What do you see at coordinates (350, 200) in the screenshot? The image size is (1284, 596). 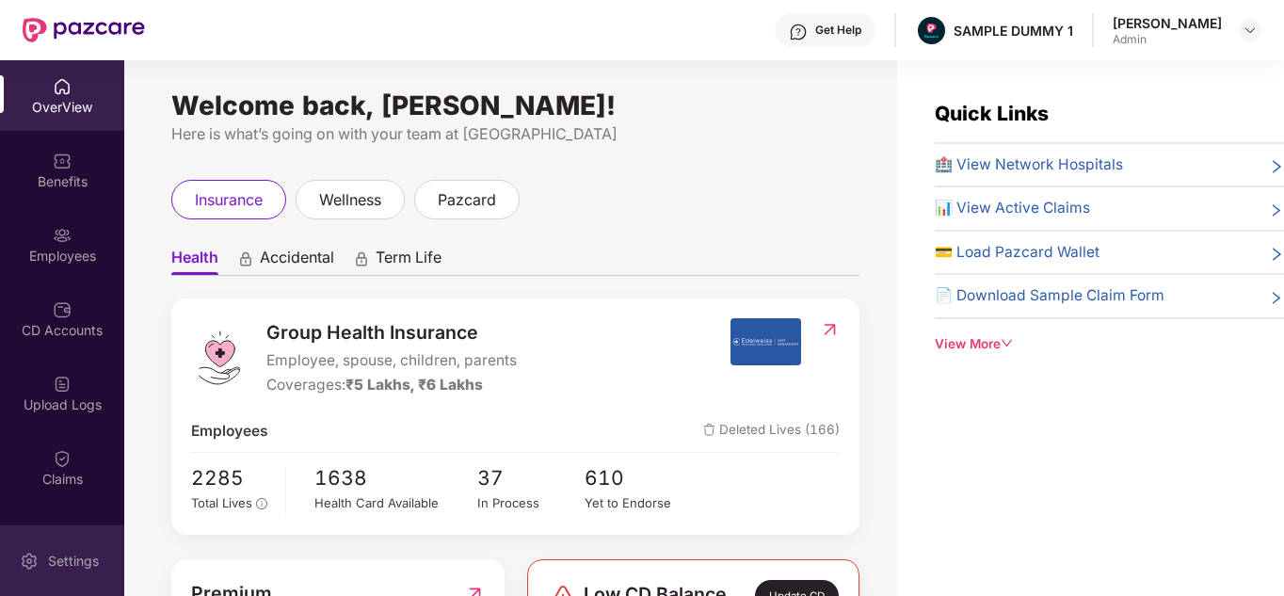 I see `span: wellness` at bounding box center [350, 200].